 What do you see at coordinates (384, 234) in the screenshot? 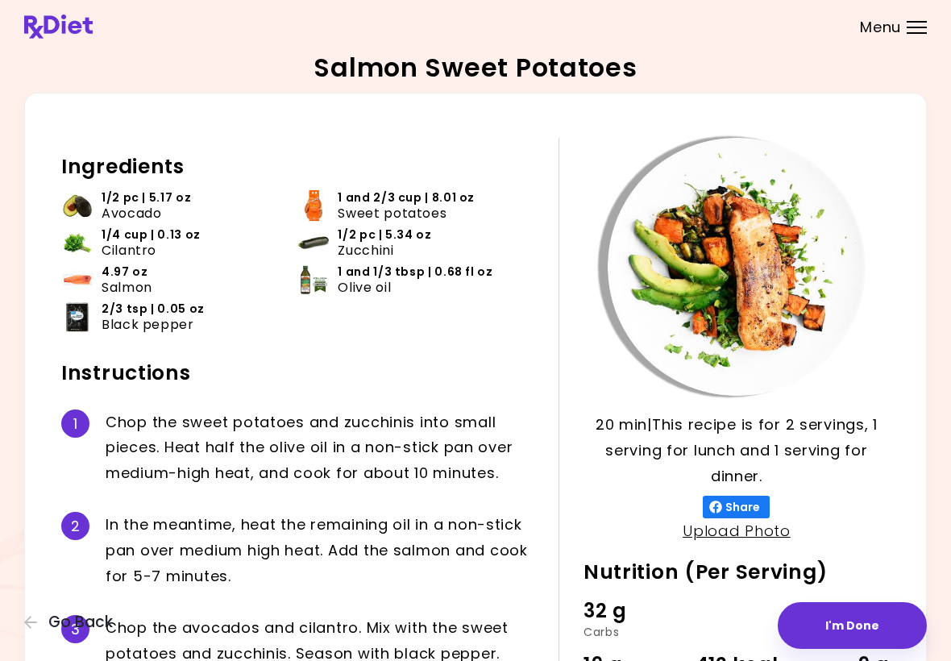
I see `span: 1/2 pc | 5.34 oz` at bounding box center [384, 234].